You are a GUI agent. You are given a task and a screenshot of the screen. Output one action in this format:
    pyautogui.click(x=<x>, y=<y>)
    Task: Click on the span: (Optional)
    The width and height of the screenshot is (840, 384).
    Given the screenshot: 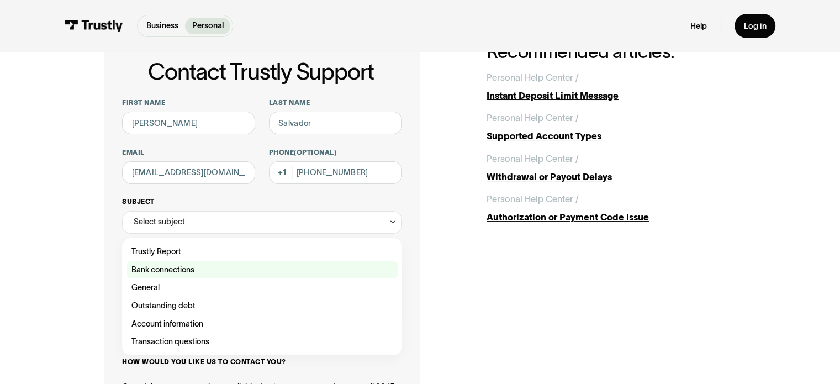 What is the action you would take?
    pyautogui.click(x=315, y=152)
    